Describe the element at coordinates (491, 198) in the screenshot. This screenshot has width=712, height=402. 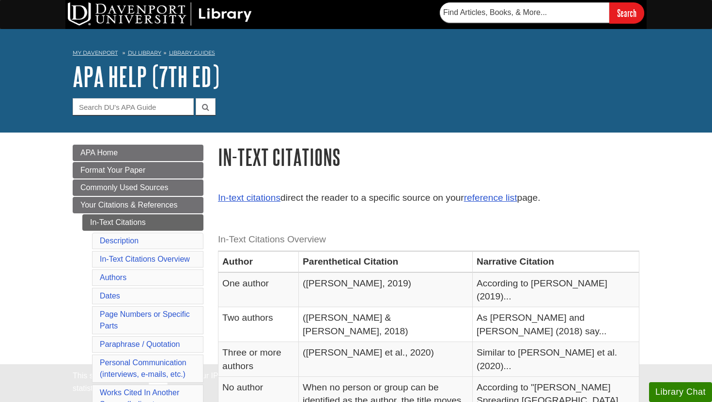
I see `a: reference list` at that location.